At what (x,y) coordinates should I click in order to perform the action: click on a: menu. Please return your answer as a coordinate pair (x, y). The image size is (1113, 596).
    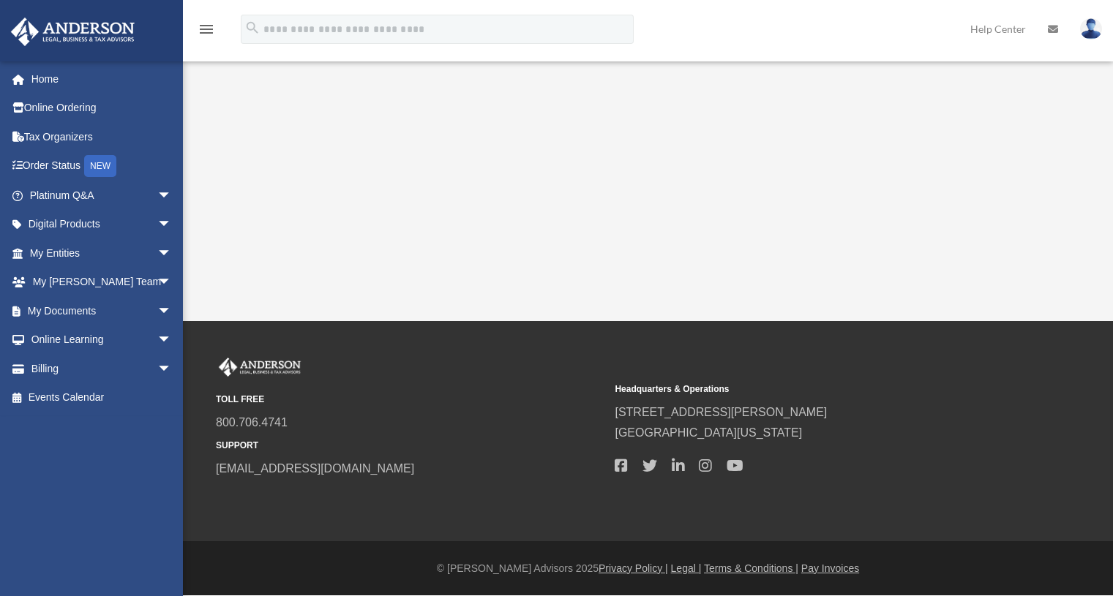
    Looking at the image, I should click on (206, 31).